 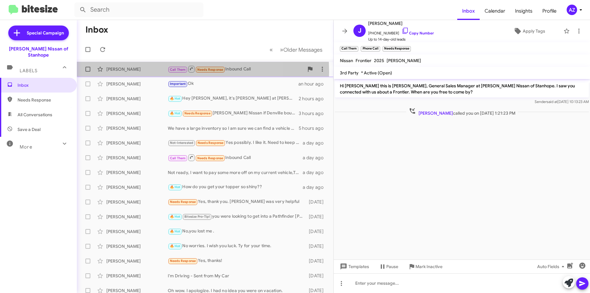 I want to click on span: J, so click(x=360, y=31).